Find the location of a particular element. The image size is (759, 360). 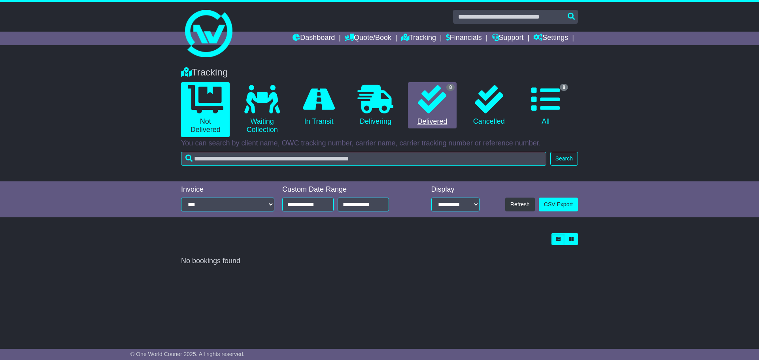

button: Search is located at coordinates (564, 159).